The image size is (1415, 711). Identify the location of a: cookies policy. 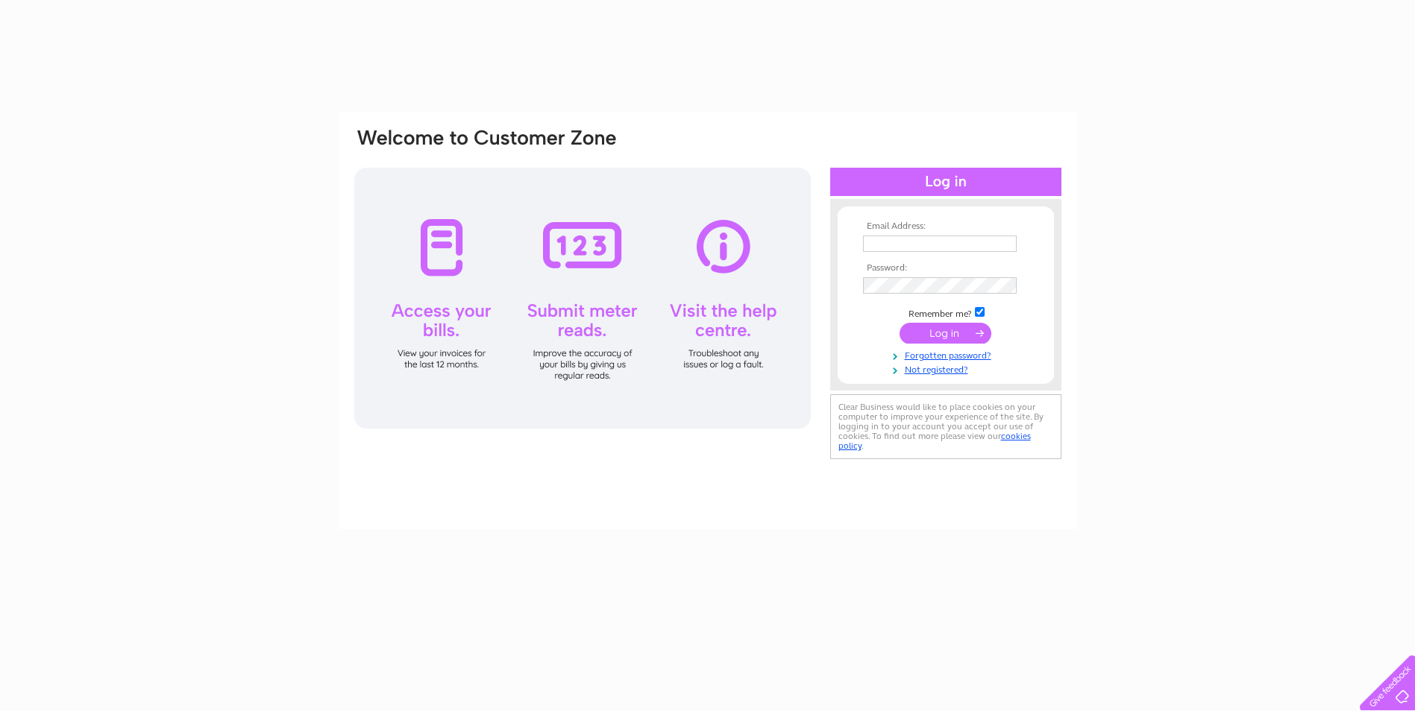
(934, 441).